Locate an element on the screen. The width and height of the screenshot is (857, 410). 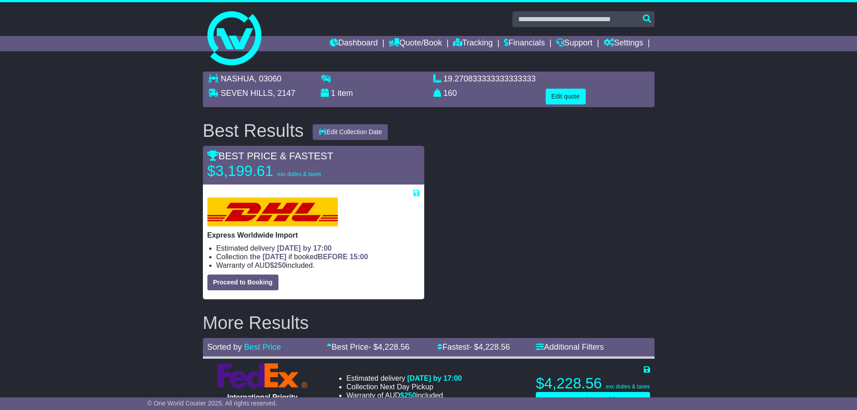
a: Additional Filters is located at coordinates (569, 347).